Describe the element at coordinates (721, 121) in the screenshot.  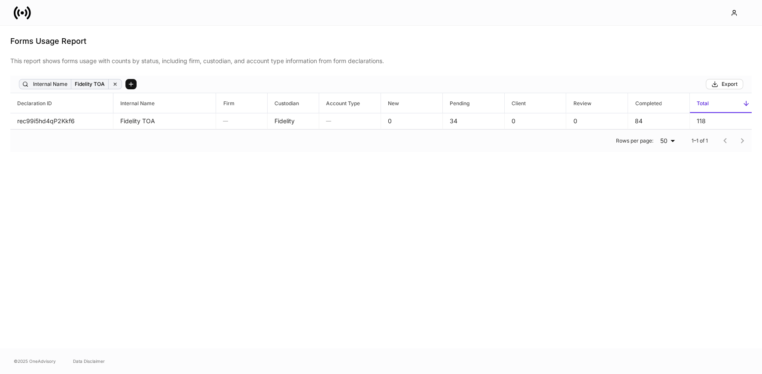
I see `td: 118` at that location.